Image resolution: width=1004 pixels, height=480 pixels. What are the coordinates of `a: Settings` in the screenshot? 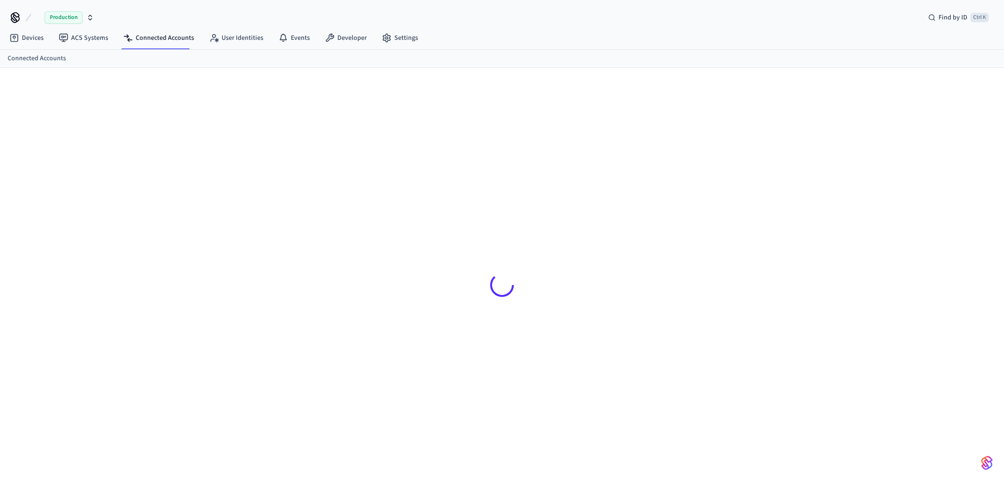 It's located at (400, 38).